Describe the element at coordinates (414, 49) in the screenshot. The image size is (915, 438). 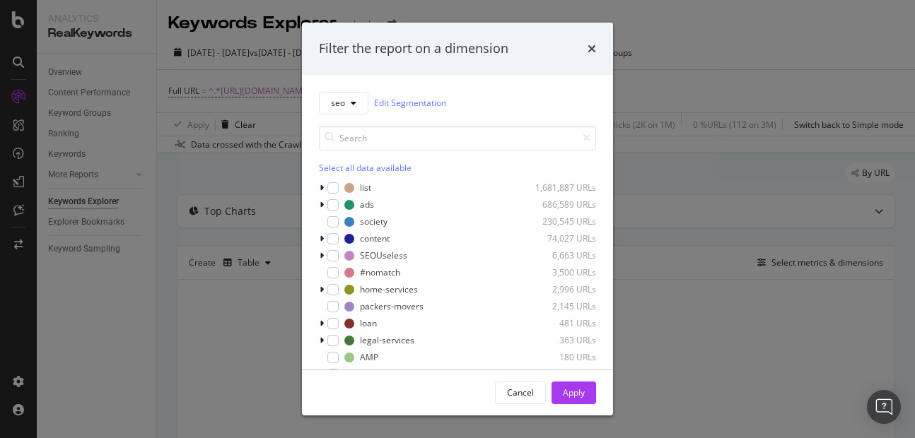
I see `div: Filter the report on a dimension` at that location.